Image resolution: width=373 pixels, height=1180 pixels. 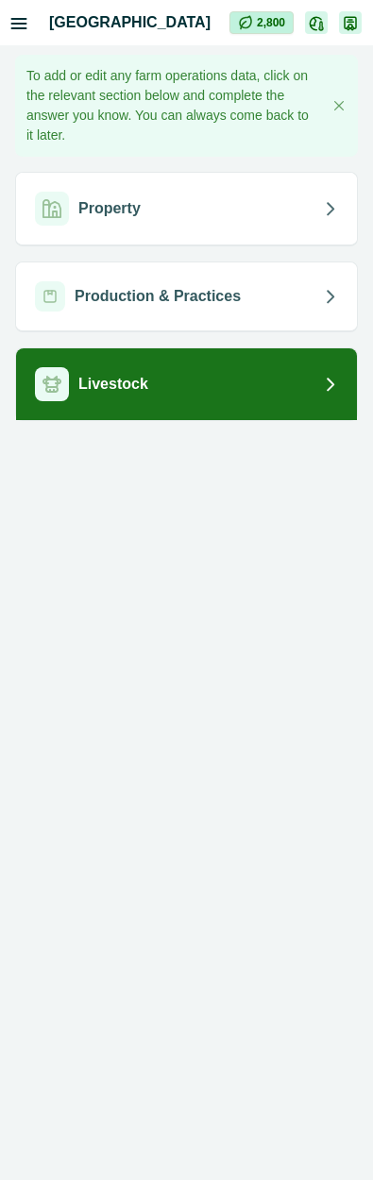 I want to click on button: Close, so click(x=339, y=106).